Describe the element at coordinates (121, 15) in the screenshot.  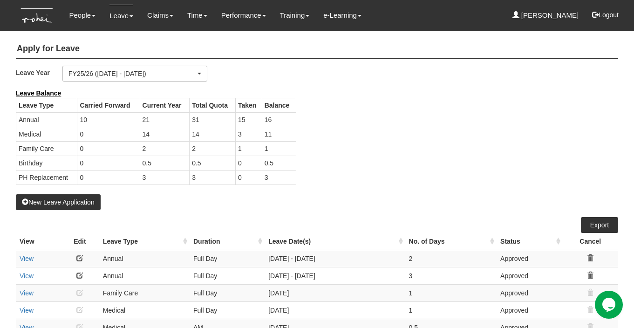
I see `a: Leave` at that location.